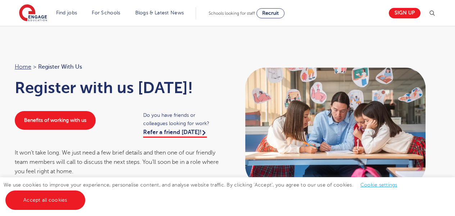 The width and height of the screenshot is (455, 216). I want to click on div: It won’t take long. We just need a few brief details and then one of our friendly team members wi..., so click(118, 162).